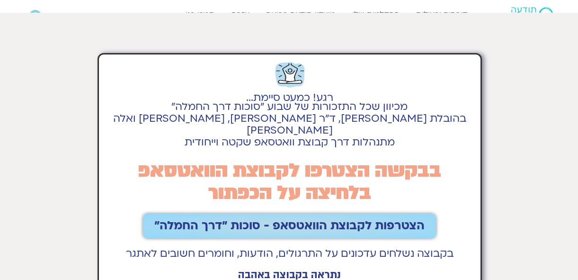 The height and width of the screenshot is (280, 578). Describe the element at coordinates (289, 226) in the screenshot. I see `span: הצטרפות לקבוצת הוואטסאפ - סוכות ״דרך החמלה״` at that location.